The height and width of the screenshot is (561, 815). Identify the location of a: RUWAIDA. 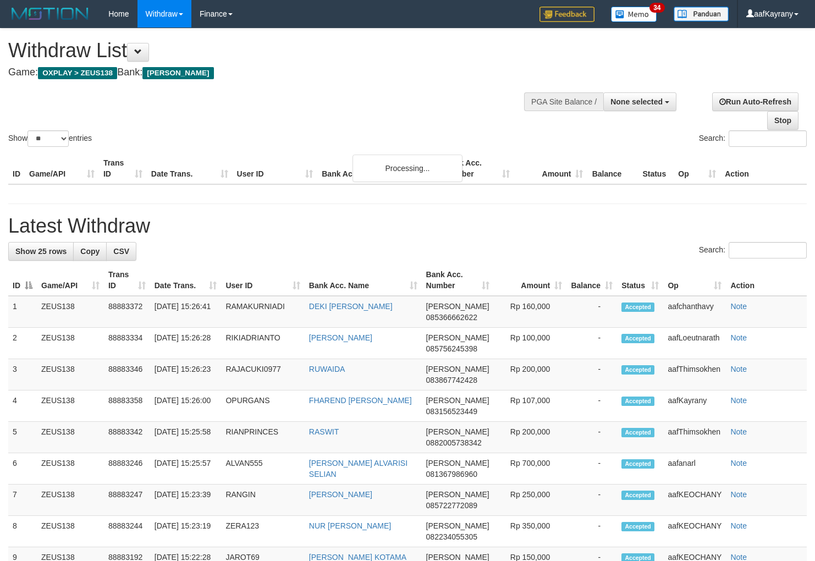
(327, 369).